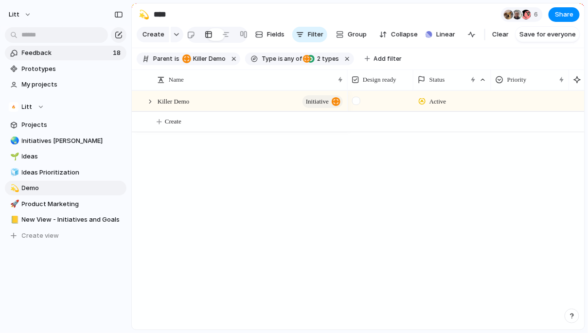 This screenshot has height=333, width=588. I want to click on span: Parent, so click(163, 59).